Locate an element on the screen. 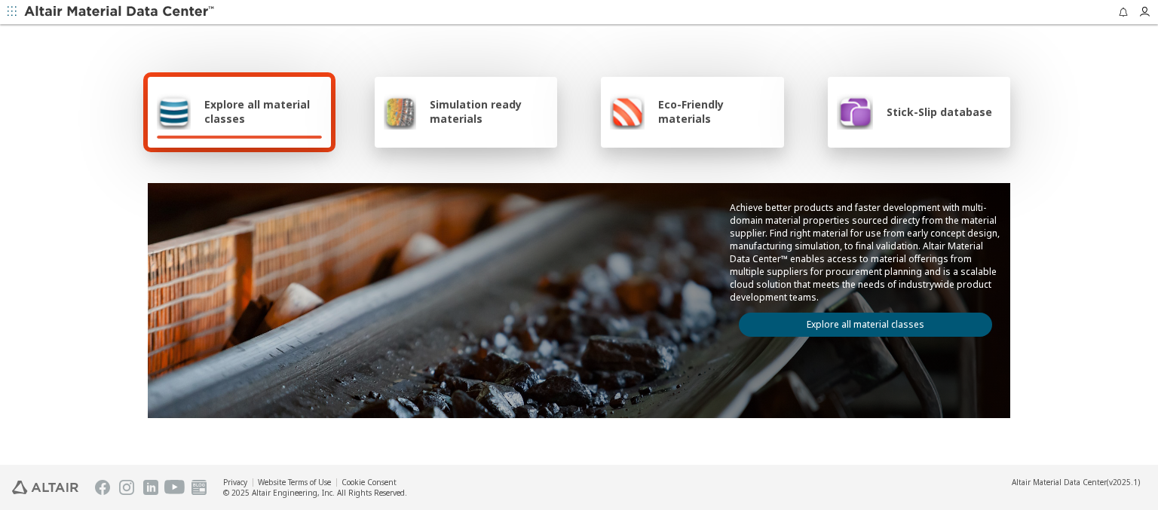 Image resolution: width=1158 pixels, height=510 pixels. img: Altair Engineering is located at coordinates (45, 488).